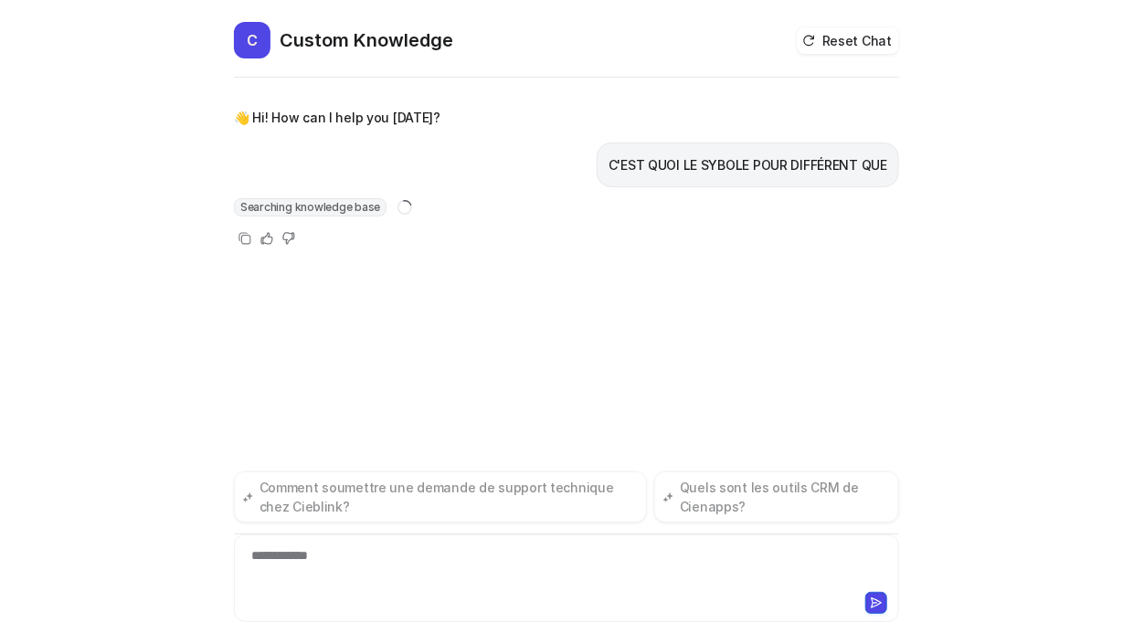  Describe the element at coordinates (366, 40) in the screenshot. I see `h2: Custom Knowledge` at that location.